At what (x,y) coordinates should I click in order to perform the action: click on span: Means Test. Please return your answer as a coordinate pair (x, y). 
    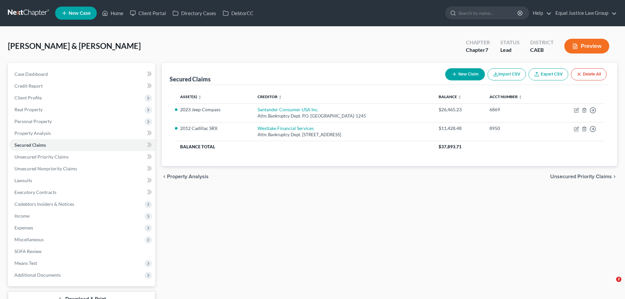
    Looking at the image, I should click on (26, 263).